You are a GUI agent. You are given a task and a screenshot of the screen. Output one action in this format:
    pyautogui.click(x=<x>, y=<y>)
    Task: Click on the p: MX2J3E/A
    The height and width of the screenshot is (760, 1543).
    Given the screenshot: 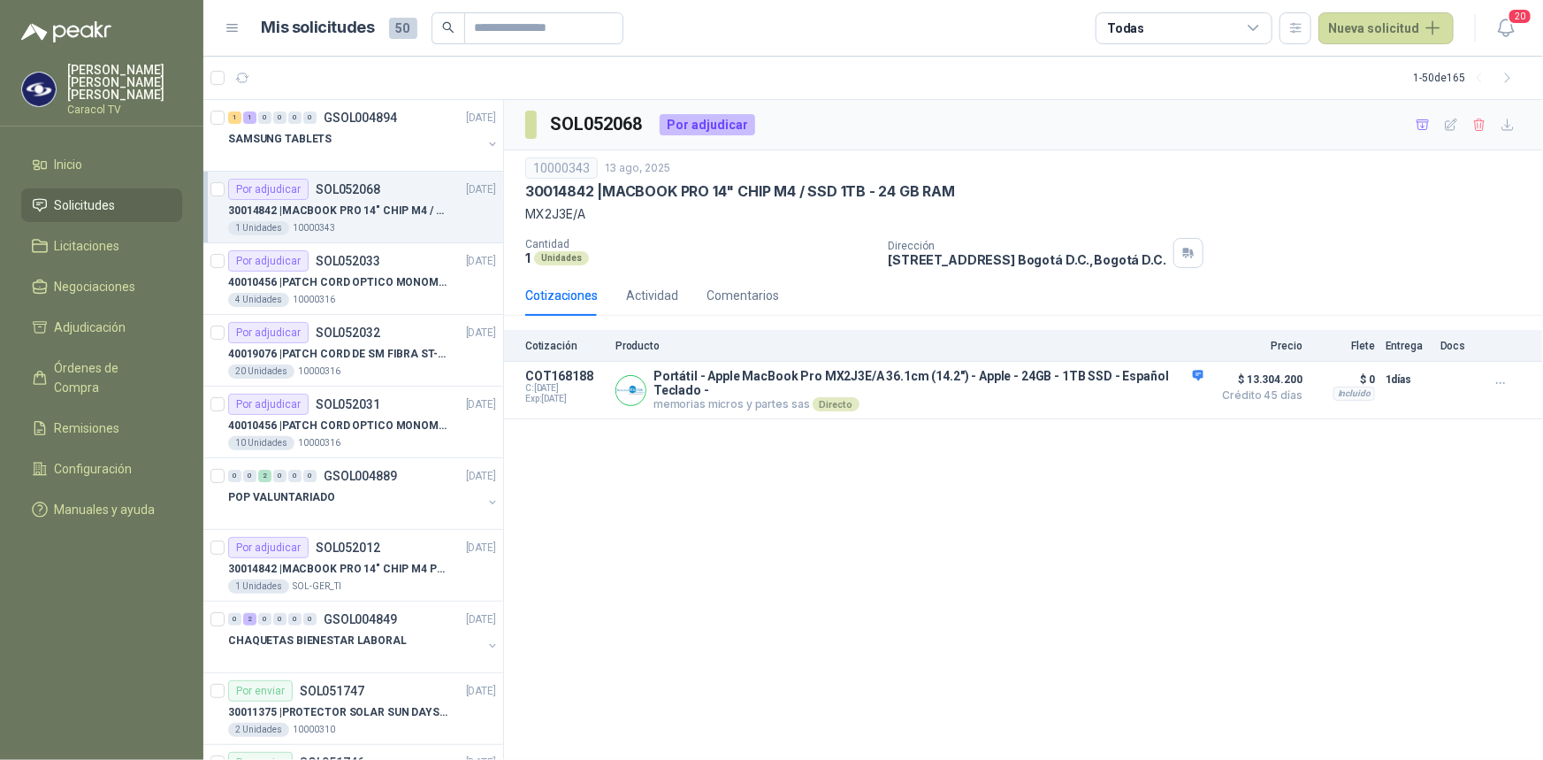 What is the action you would take?
    pyautogui.click(x=1023, y=214)
    